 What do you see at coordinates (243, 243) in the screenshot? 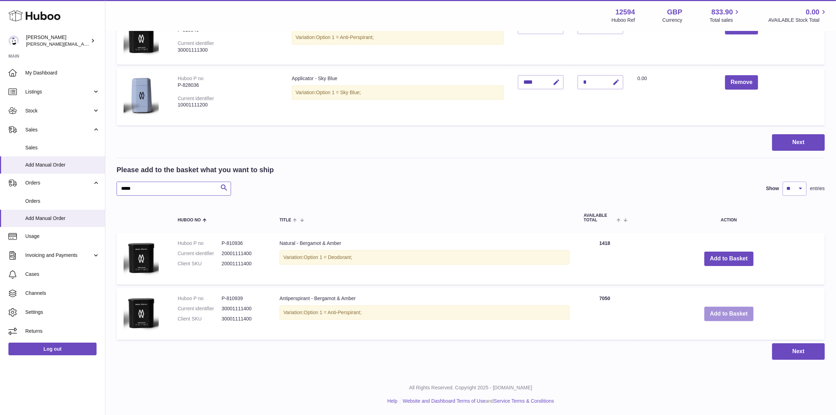
I see `dd: P-810936` at bounding box center [243, 243].